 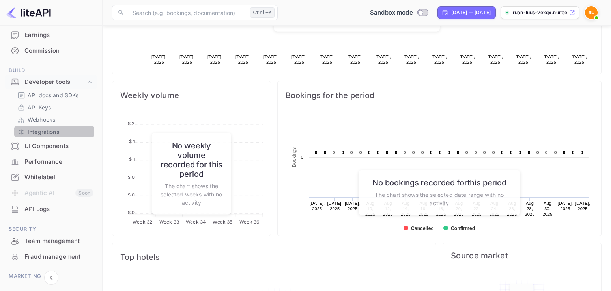 What do you see at coordinates (398, 13) in the screenshot?
I see `div: Switch to Production mode` at bounding box center [398, 13].